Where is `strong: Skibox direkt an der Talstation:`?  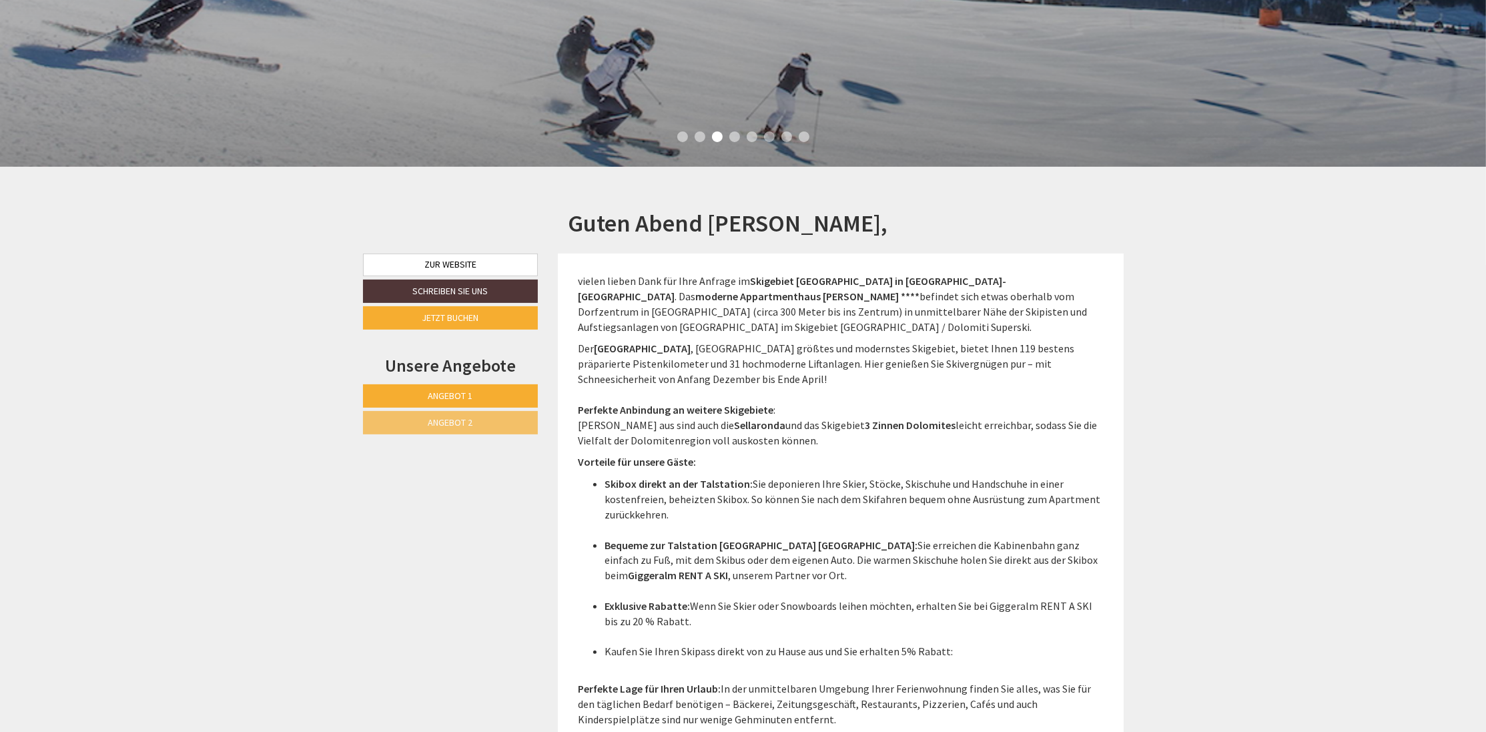 strong: Skibox direkt an der Talstation: is located at coordinates (678, 484).